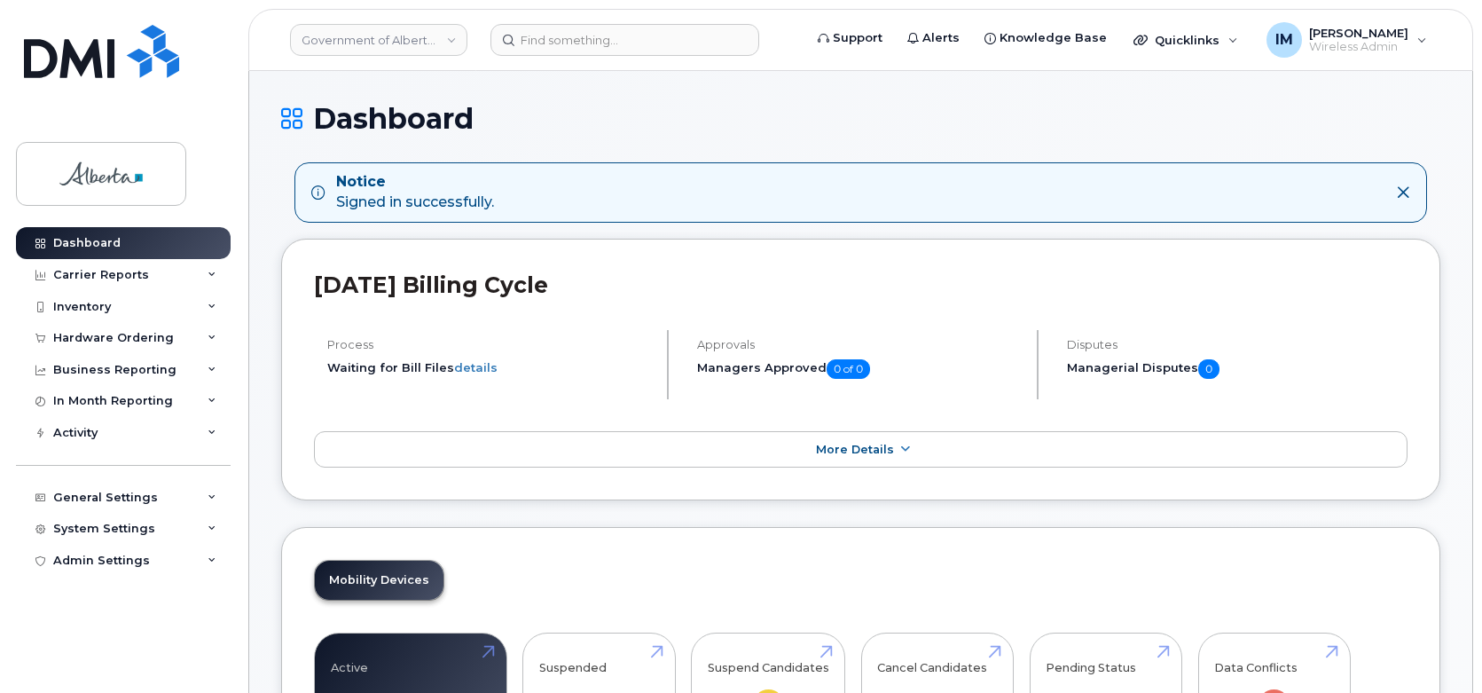 The height and width of the screenshot is (693, 1482). I want to click on h4: Process, so click(490, 344).